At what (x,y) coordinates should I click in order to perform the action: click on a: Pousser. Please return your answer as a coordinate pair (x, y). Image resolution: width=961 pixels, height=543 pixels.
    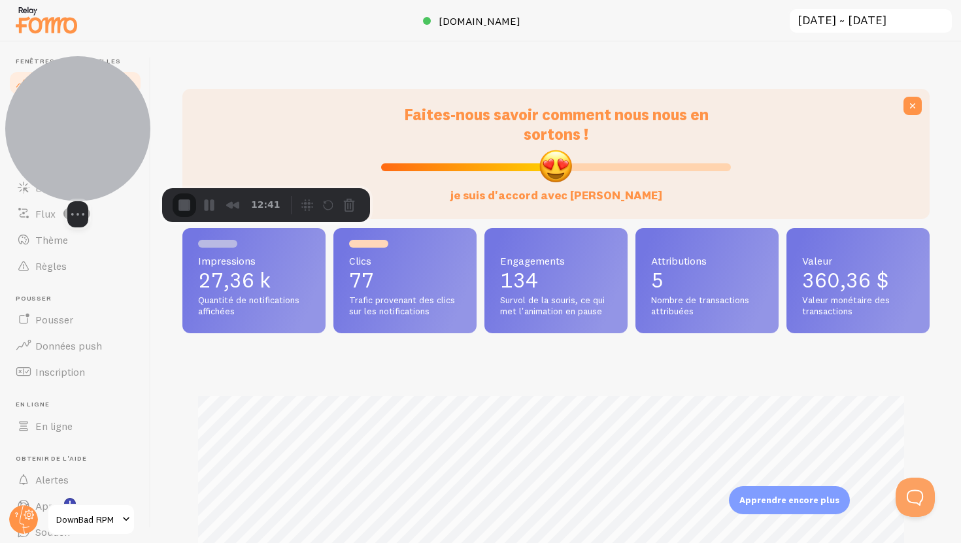
    Looking at the image, I should click on (75, 320).